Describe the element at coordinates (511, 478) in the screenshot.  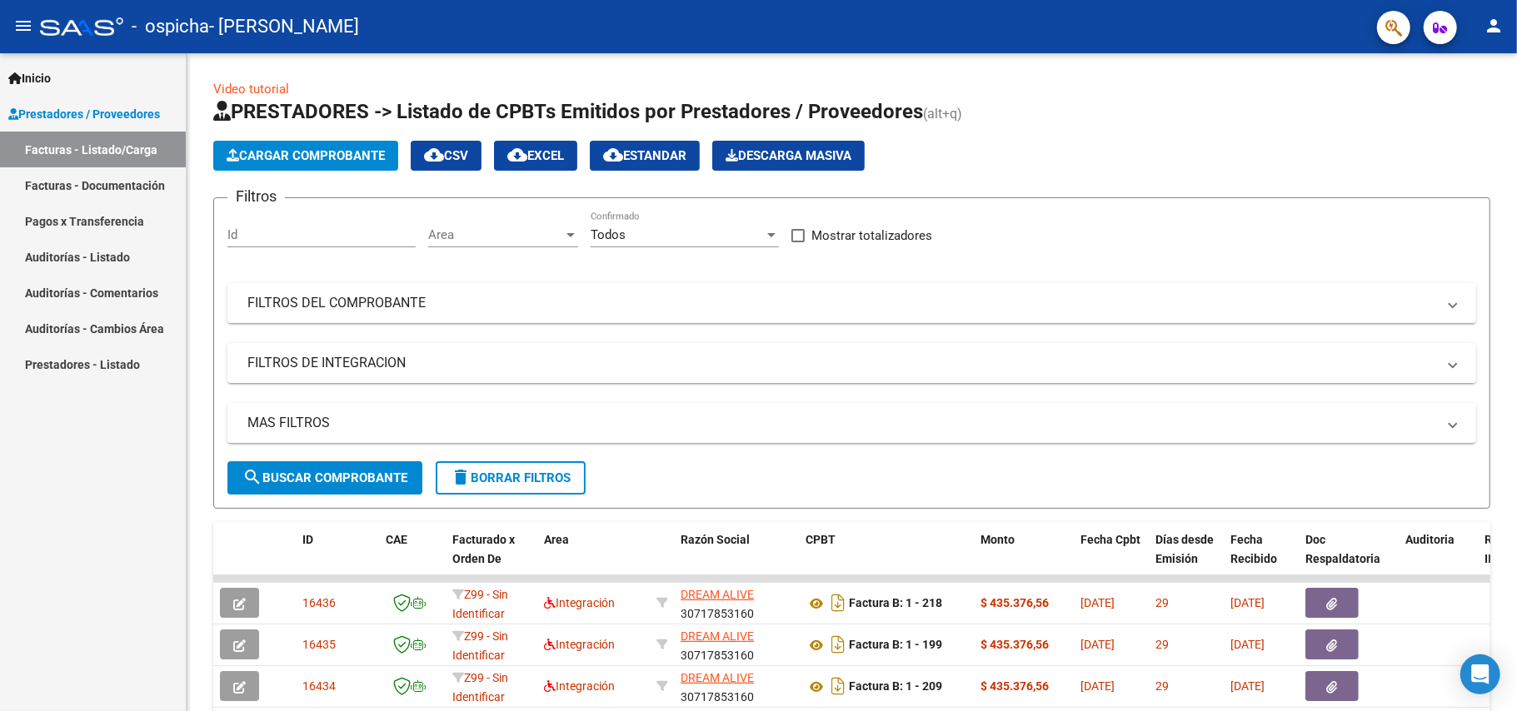
I see `button: Borrar Filtros` at that location.